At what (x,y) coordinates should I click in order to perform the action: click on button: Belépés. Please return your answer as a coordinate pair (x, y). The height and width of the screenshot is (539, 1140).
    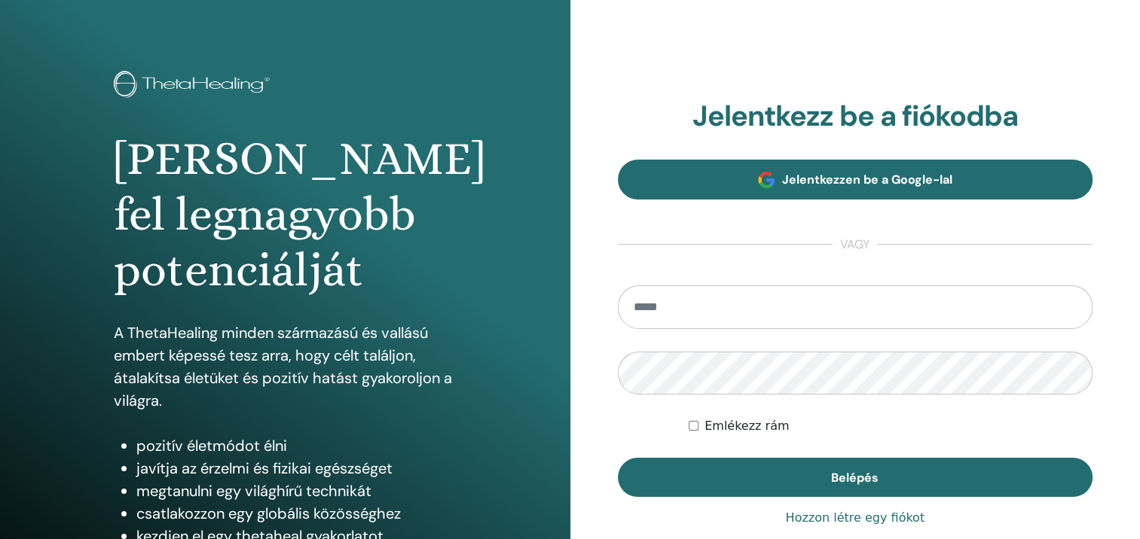
    Looking at the image, I should click on (855, 478).